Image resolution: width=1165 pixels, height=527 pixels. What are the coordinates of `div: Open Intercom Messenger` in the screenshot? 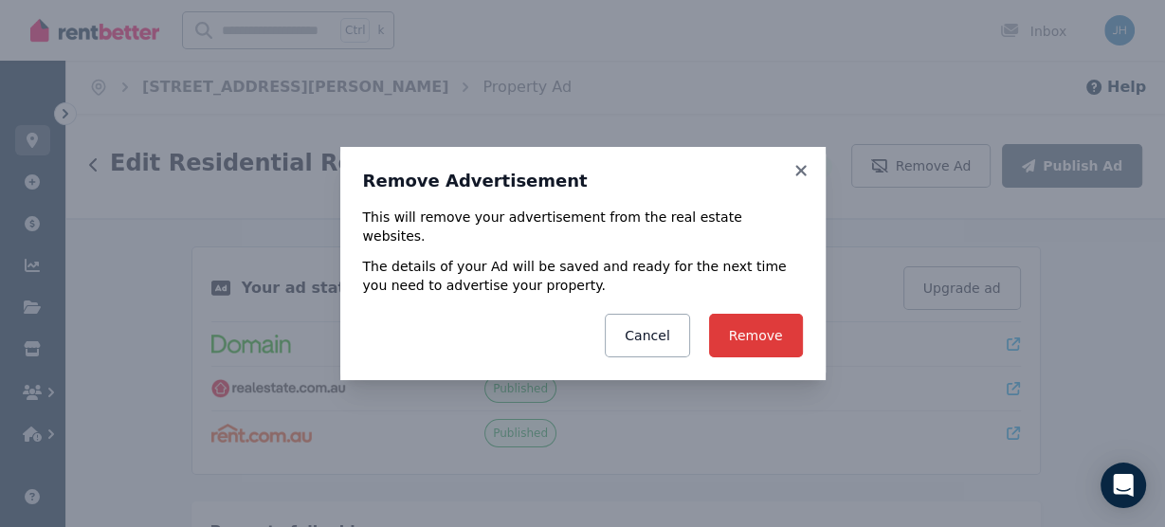 It's located at (1124, 485).